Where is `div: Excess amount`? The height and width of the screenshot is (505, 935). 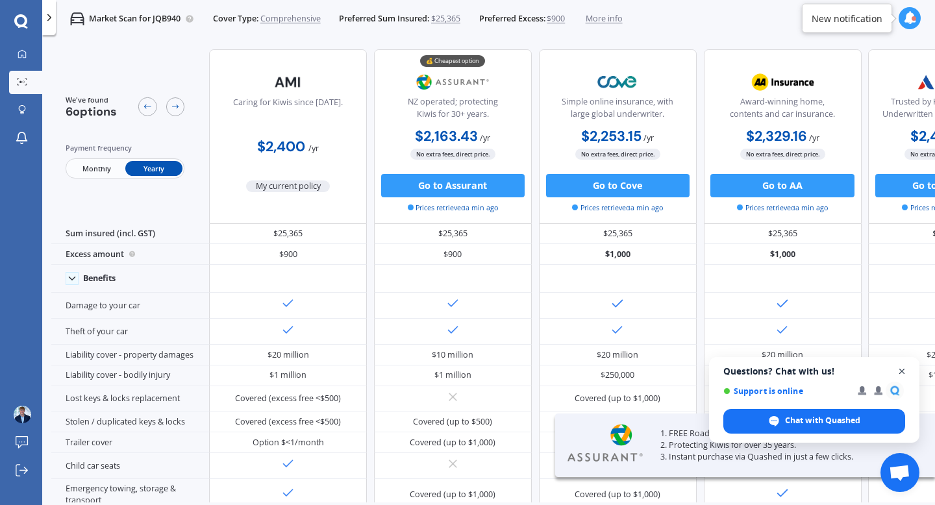
div: Excess amount is located at coordinates (130, 255).